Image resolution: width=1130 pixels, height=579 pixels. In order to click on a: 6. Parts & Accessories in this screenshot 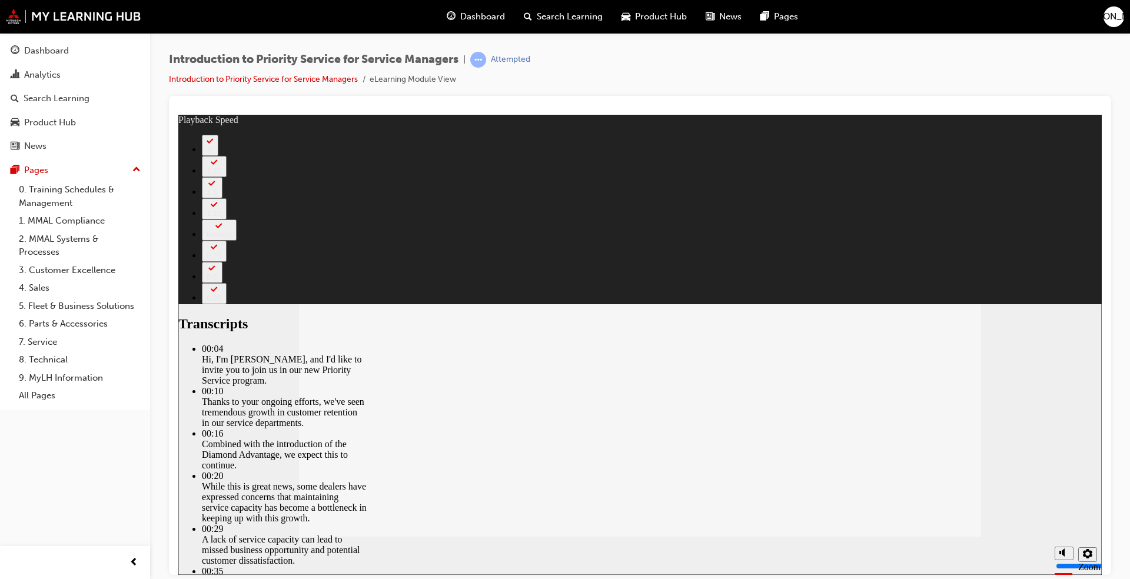, I will do `click(79, 324)`.